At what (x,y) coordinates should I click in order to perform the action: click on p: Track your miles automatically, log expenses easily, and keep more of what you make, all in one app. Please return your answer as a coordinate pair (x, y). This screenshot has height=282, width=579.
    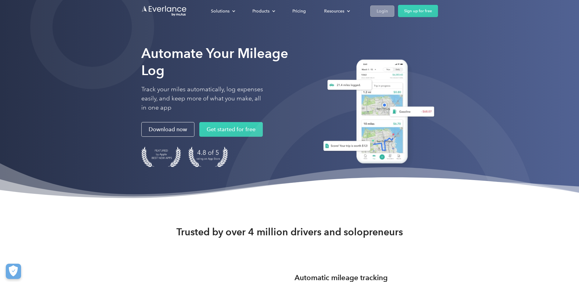
    Looking at the image, I should click on (202, 99).